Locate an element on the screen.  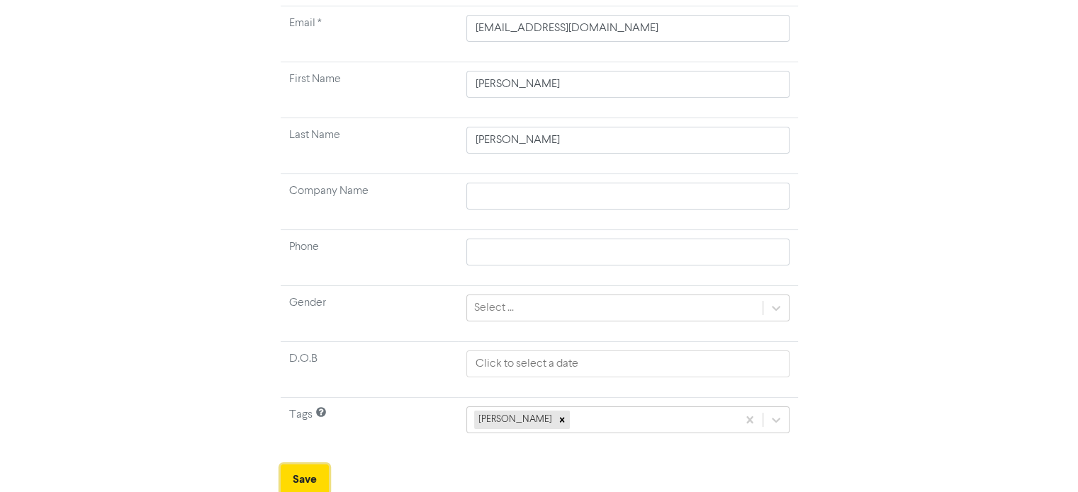
td: Required is located at coordinates (369, 34).